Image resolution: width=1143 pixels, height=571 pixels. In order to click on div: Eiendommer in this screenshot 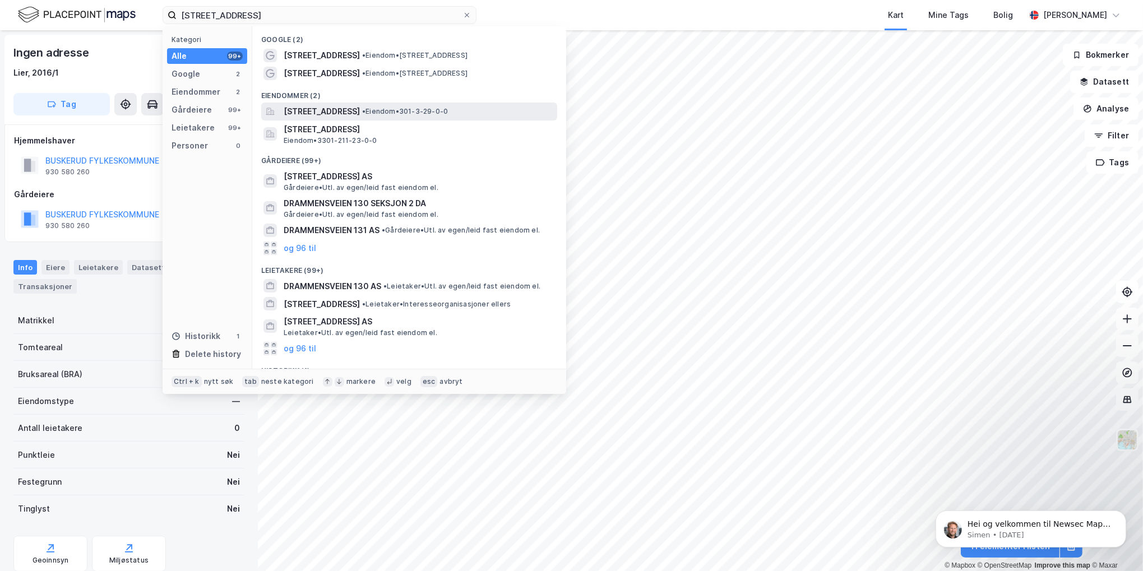, I will do `click(196, 92)`.